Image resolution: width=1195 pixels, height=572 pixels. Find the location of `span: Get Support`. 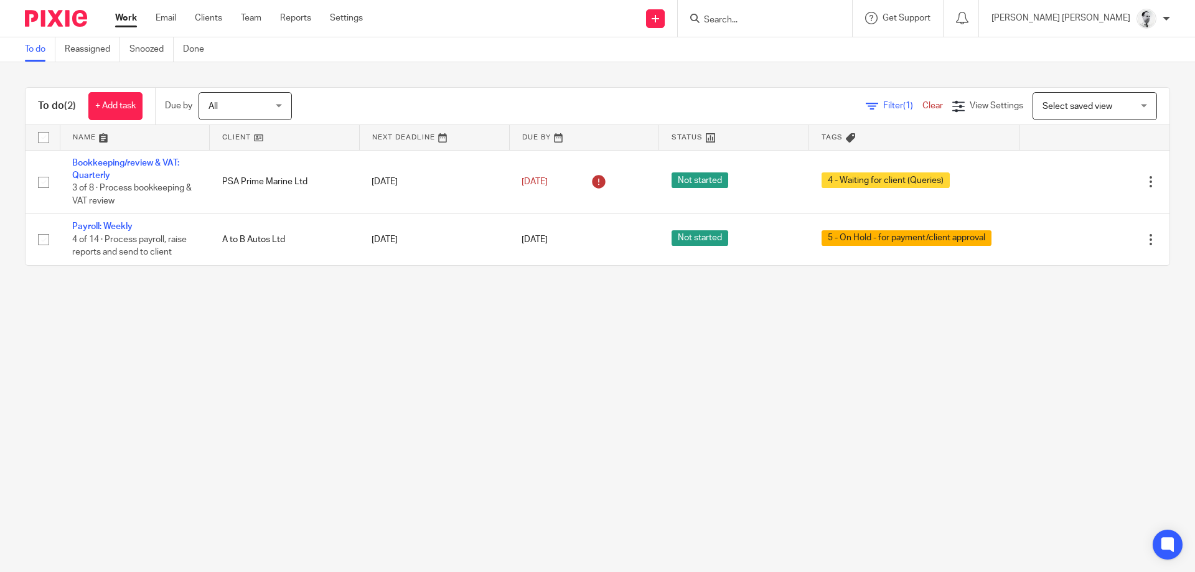

span: Get Support is located at coordinates (906, 18).